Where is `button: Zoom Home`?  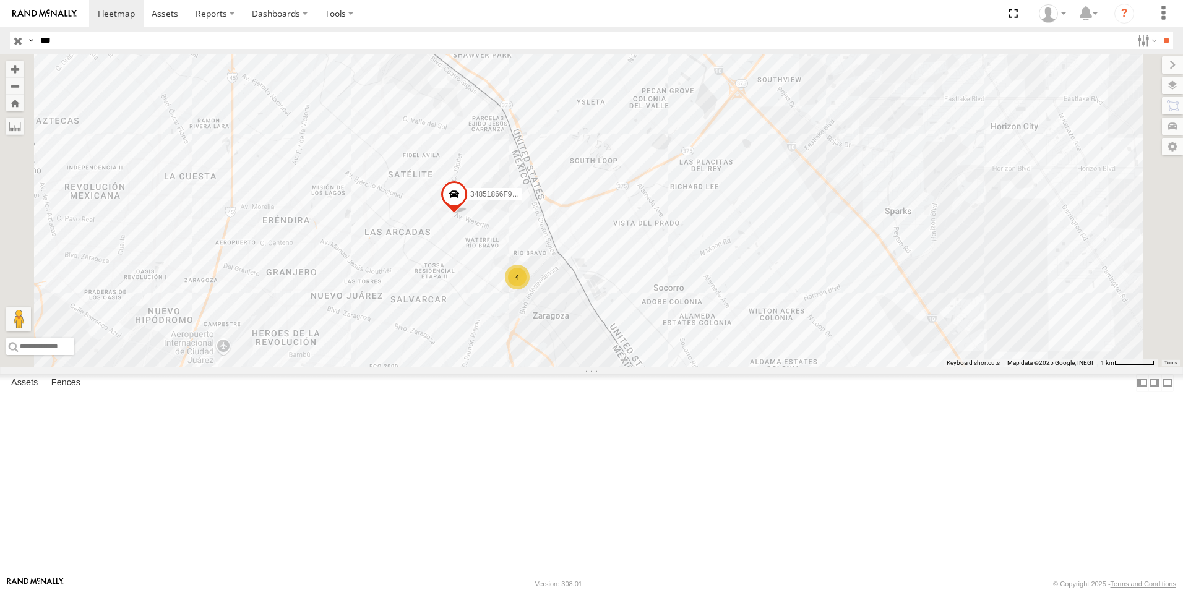
button: Zoom Home is located at coordinates (15, 103).